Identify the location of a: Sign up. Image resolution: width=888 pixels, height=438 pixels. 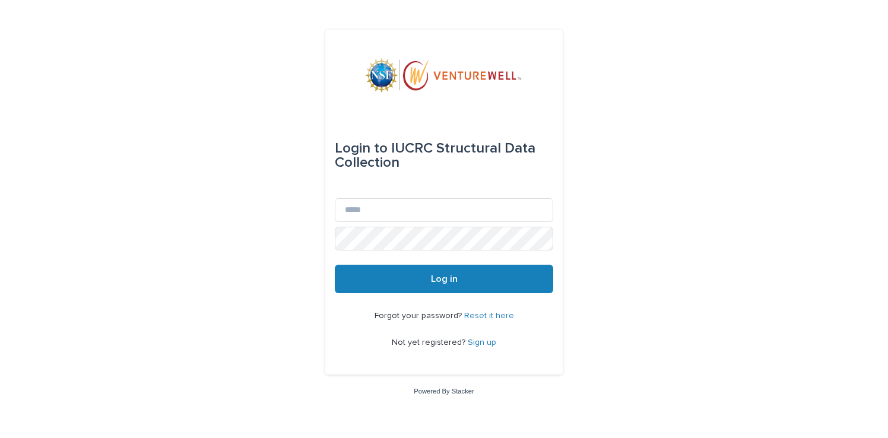
(482, 343).